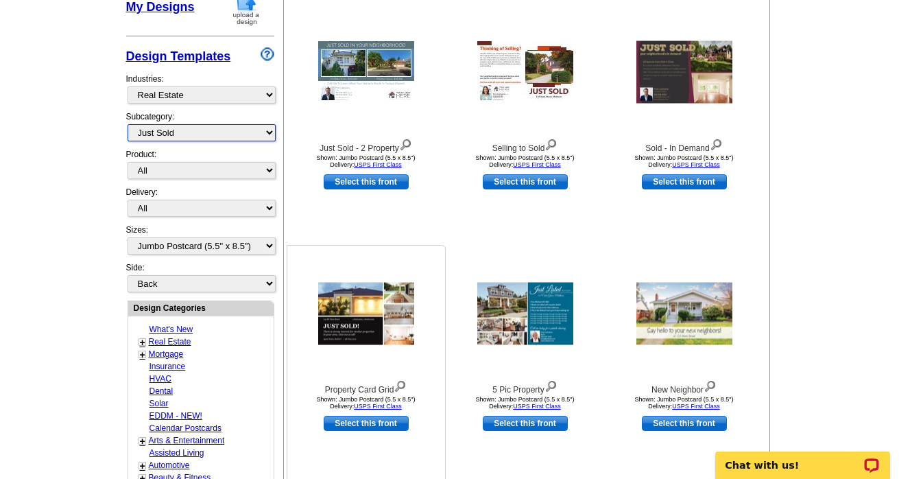 Image resolution: width=899 pixels, height=479 pixels. I want to click on a: What's New, so click(171, 329).